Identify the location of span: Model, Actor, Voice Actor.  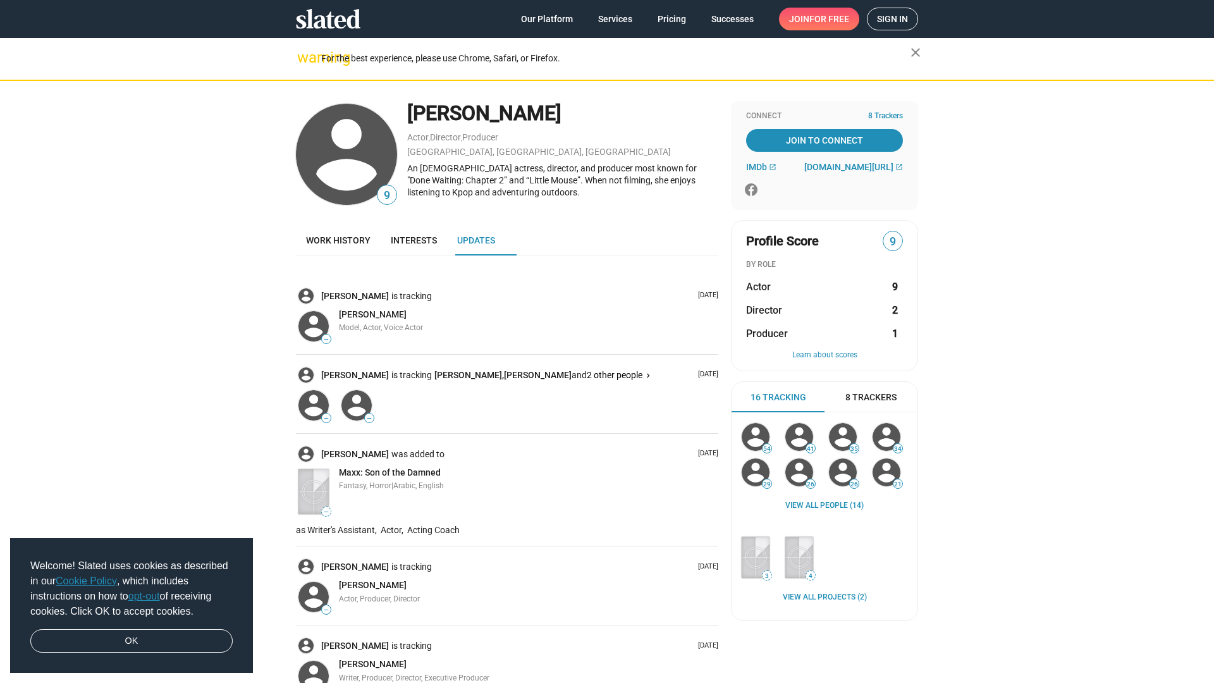
(381, 327).